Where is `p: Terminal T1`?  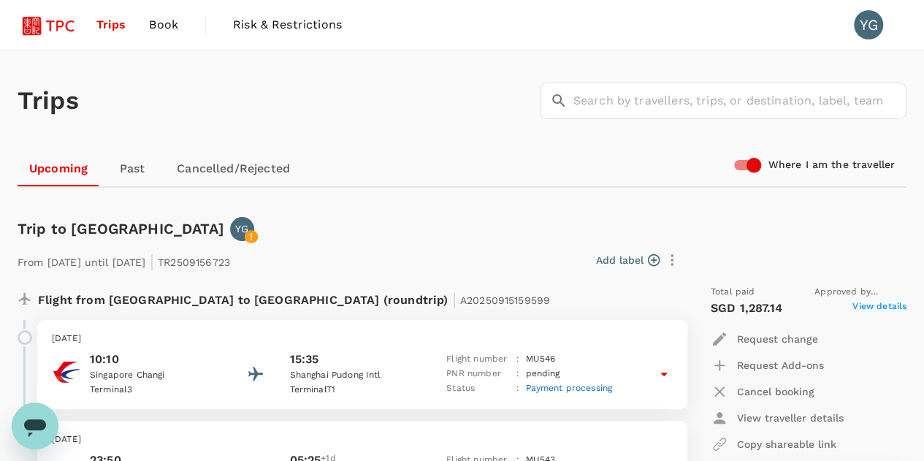 p: Terminal T1 is located at coordinates (355, 390).